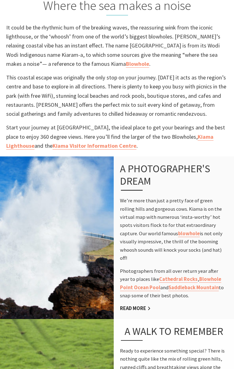 This screenshot has width=234, height=369. I want to click on h3: A photographer's dream, so click(168, 177).